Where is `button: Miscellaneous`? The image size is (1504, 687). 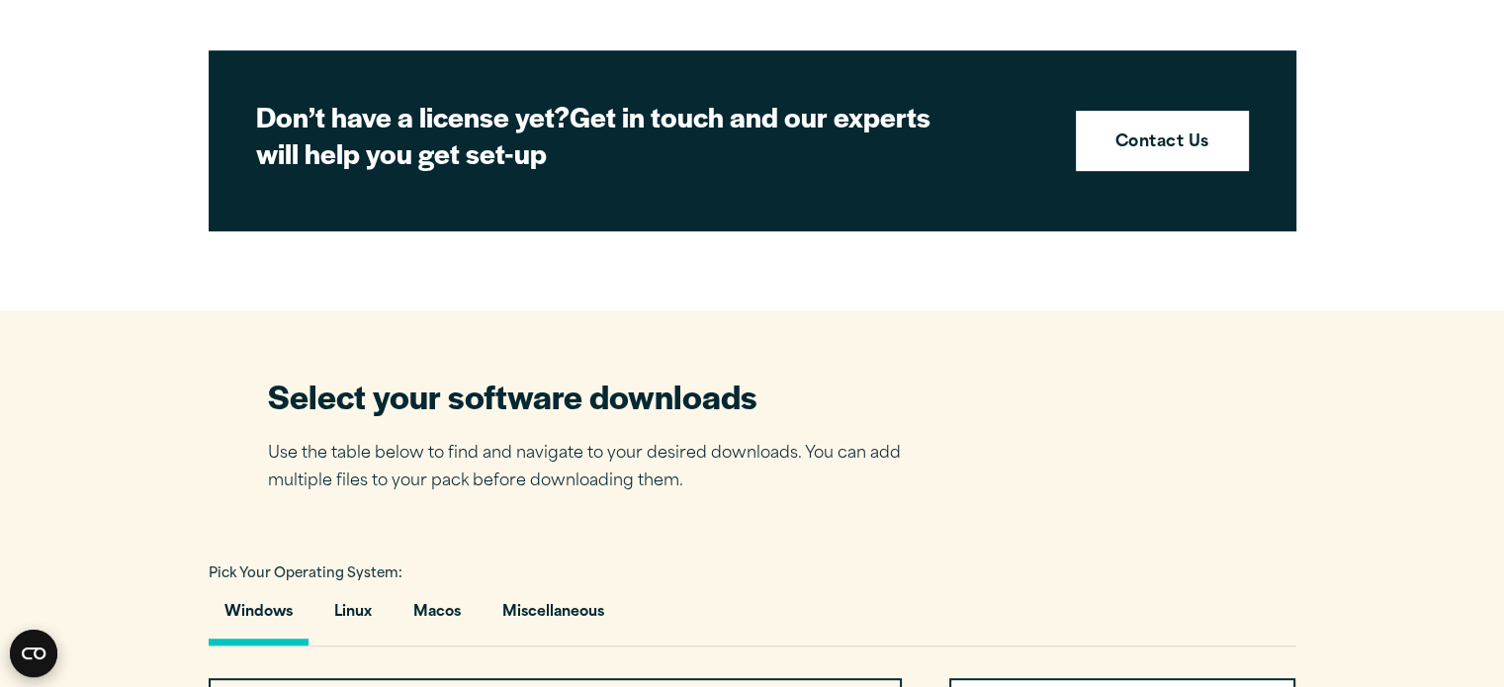
button: Miscellaneous is located at coordinates (553, 617).